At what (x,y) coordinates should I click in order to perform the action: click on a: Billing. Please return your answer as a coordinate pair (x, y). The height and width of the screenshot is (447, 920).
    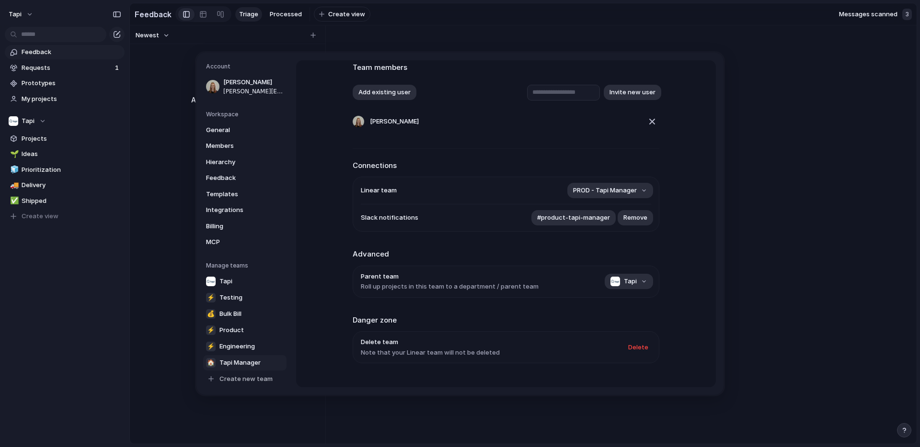
    Looking at the image, I should click on (245, 226).